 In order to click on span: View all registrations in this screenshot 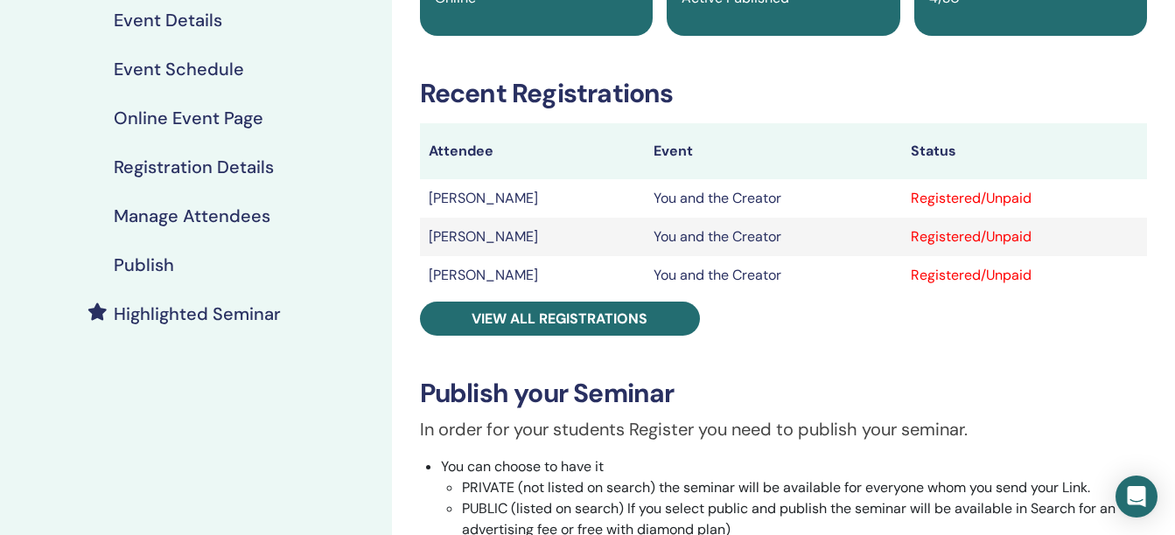, I will do `click(559, 318)`.